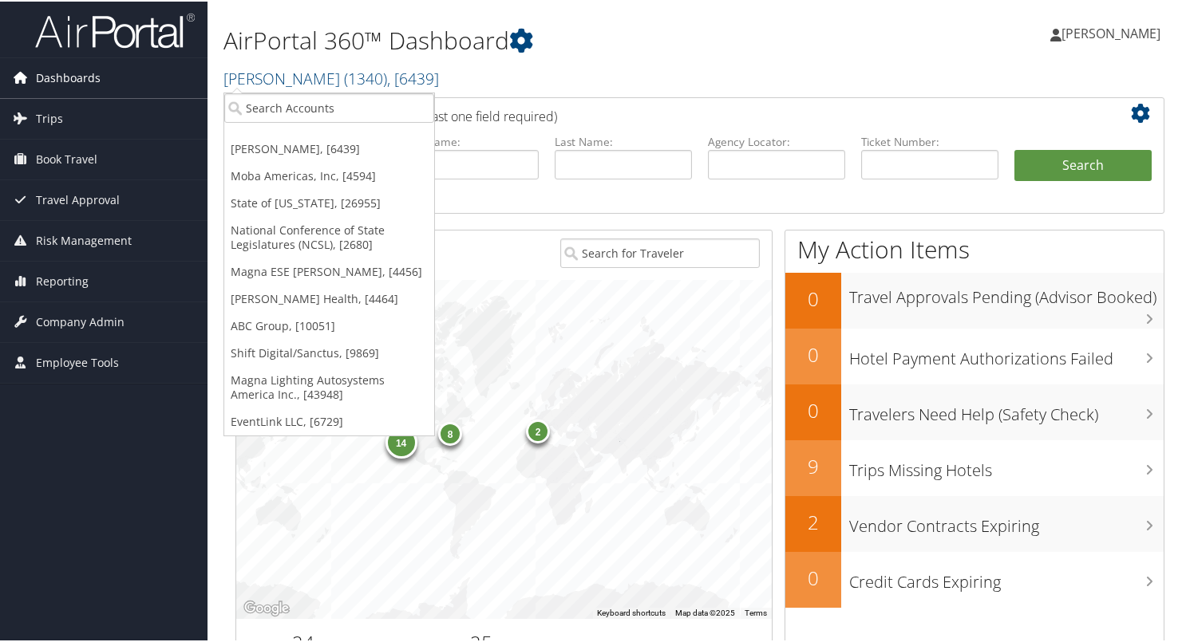  What do you see at coordinates (84, 239) in the screenshot?
I see `span: Risk Management` at bounding box center [84, 239].